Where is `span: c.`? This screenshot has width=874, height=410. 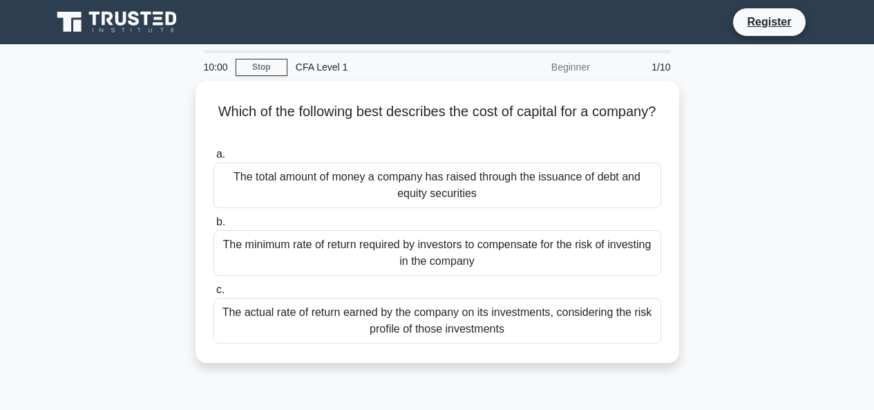 span: c. is located at coordinates (220, 289).